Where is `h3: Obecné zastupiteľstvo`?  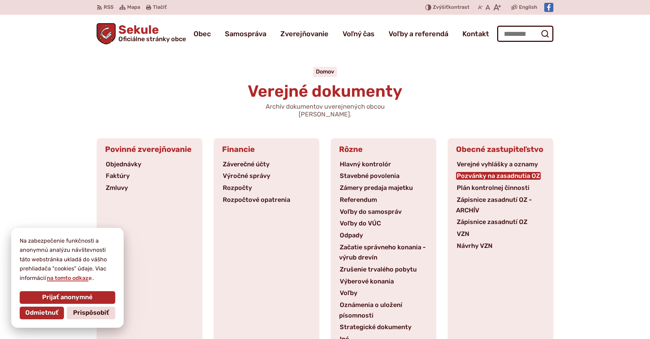
h3: Obecné zastupiteľstvo is located at coordinates (500, 149).